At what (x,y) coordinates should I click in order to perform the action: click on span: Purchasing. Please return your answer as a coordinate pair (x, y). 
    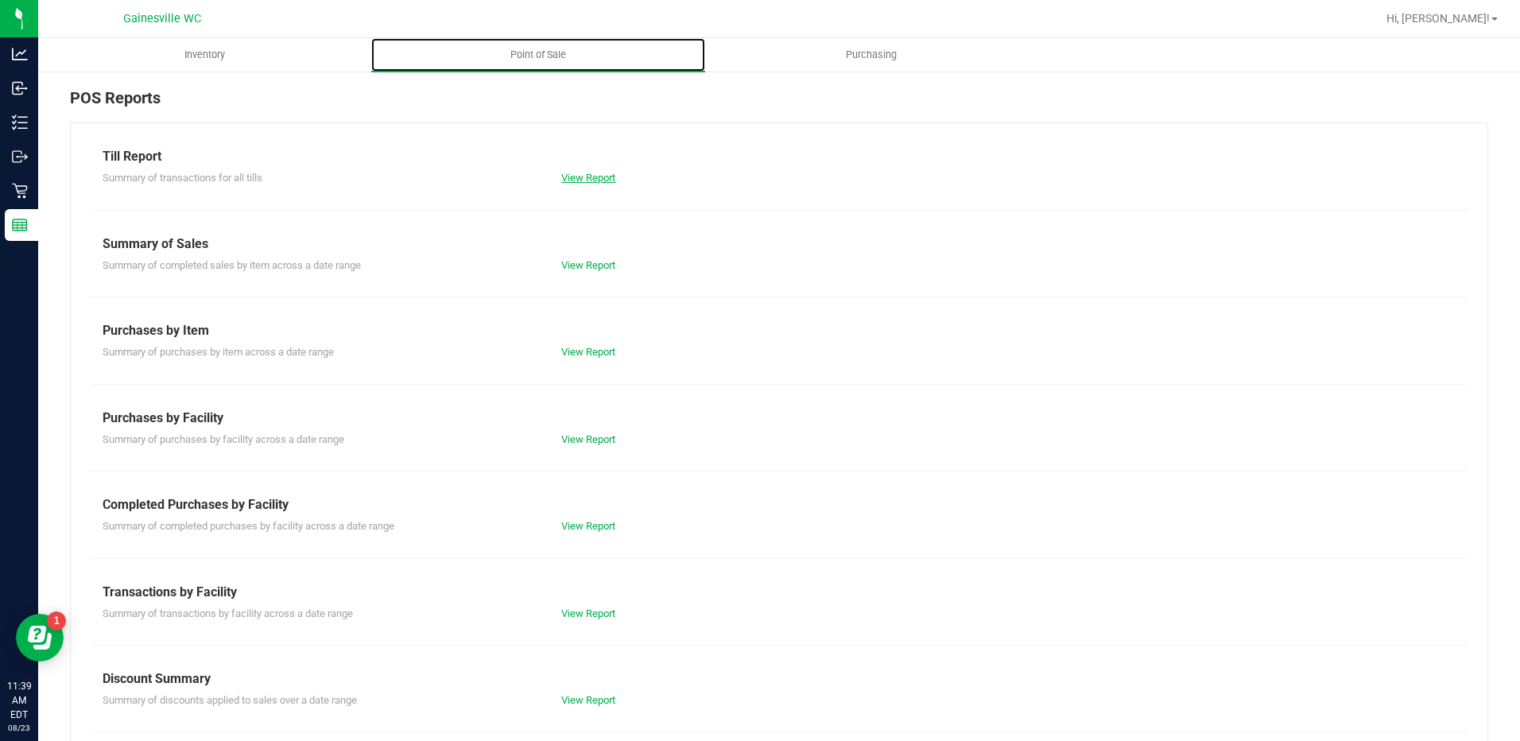
    Looking at the image, I should click on (871, 55).